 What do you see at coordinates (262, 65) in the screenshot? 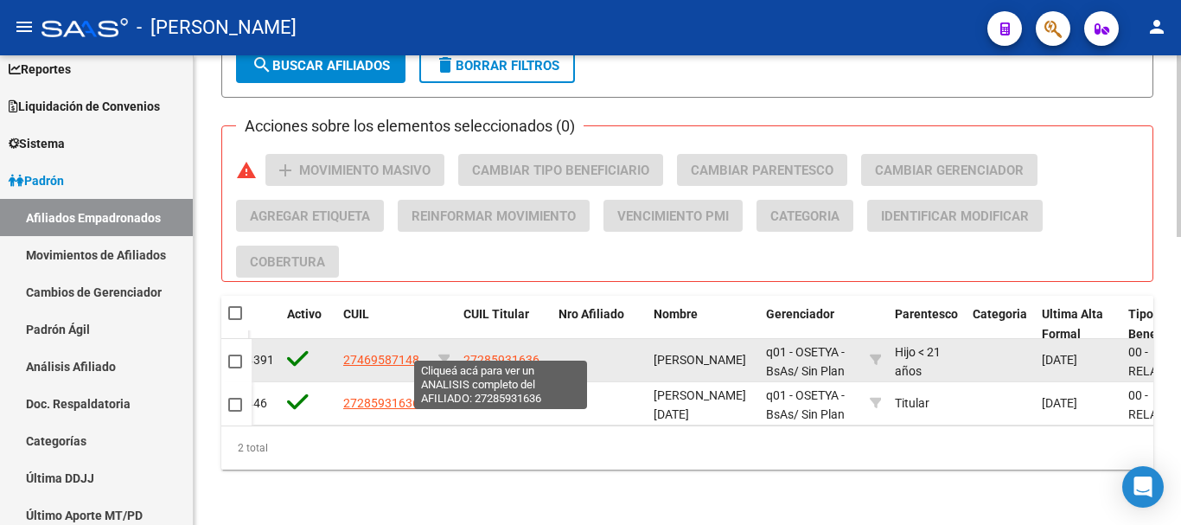
I see `mat-icon: search` at bounding box center [262, 65].